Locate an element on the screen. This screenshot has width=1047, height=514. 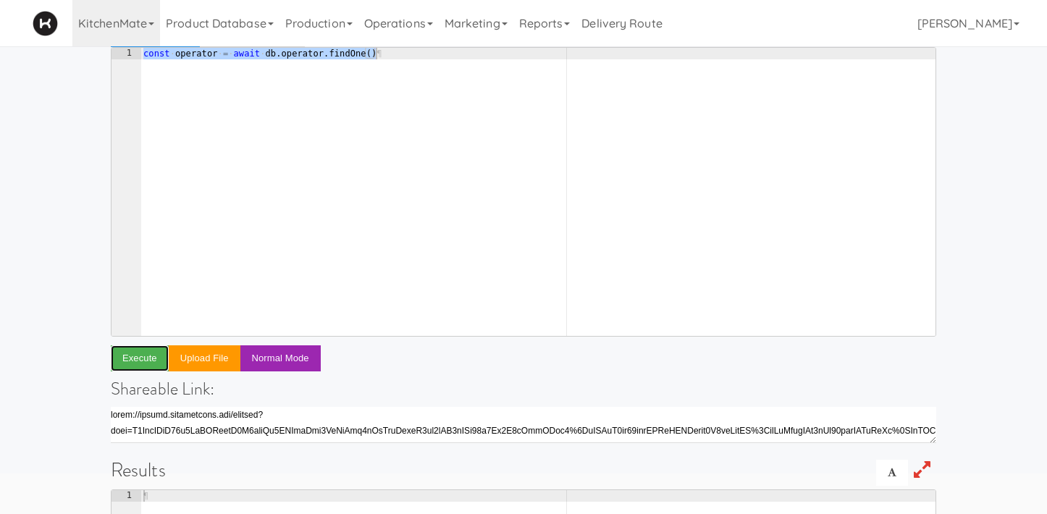
button: Normal Mode is located at coordinates (280, 358).